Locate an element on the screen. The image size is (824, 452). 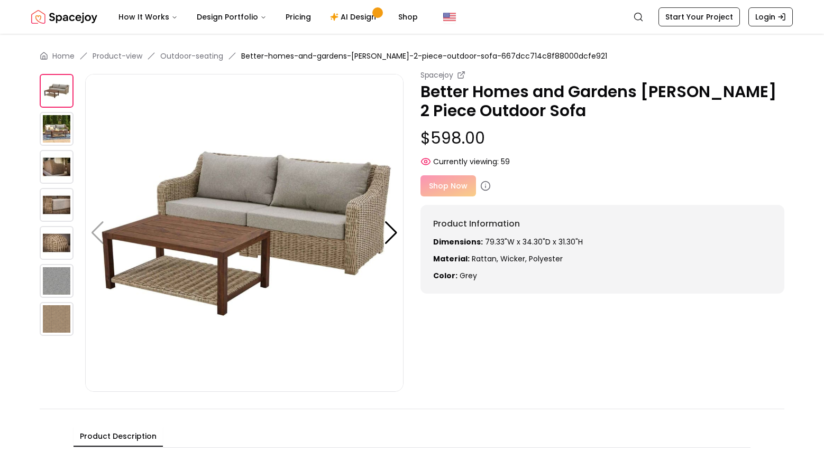
span: Currently viewing: is located at coordinates (466, 162).